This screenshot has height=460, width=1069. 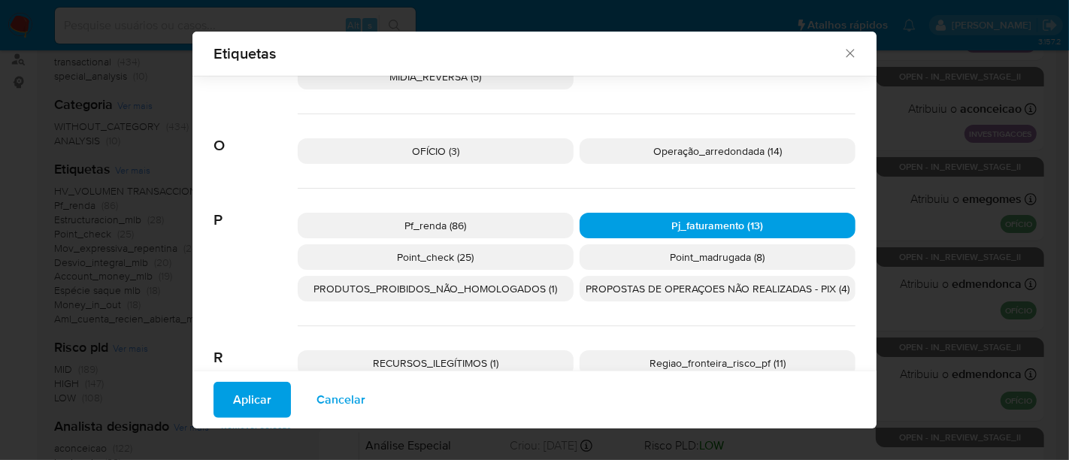 What do you see at coordinates (256, 347) in the screenshot?
I see `span: R` at bounding box center [256, 347].